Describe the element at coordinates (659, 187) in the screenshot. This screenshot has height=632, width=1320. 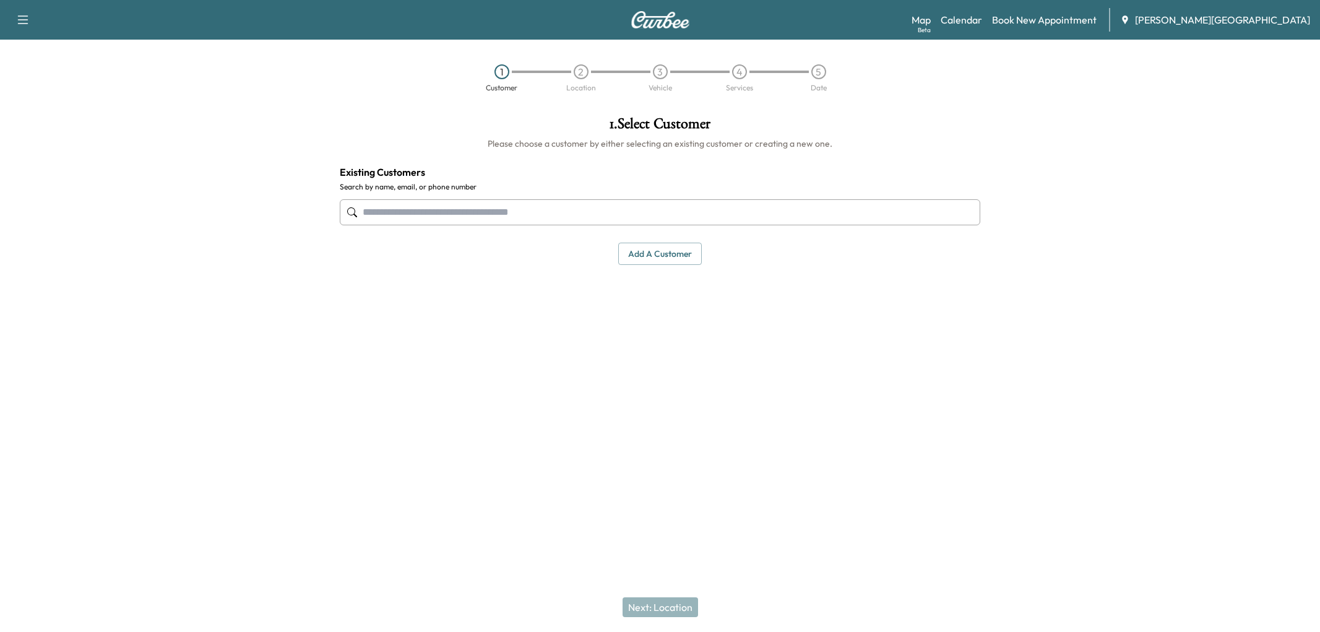
I see `label: Search by name, email, or phone number` at that location.